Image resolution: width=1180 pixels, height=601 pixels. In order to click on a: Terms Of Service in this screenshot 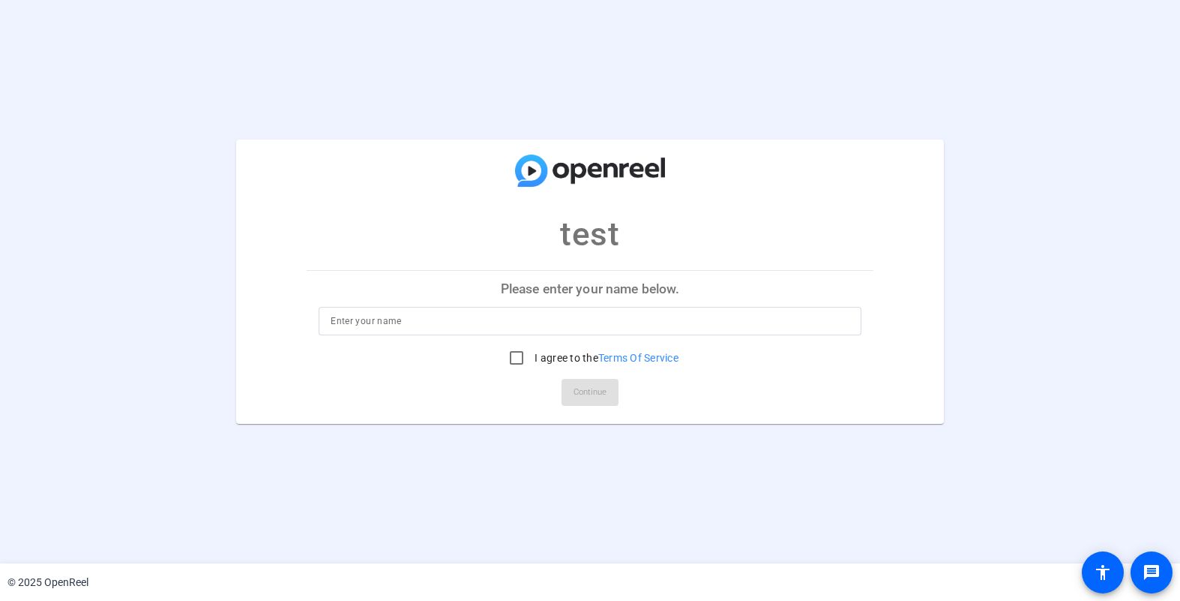, I will do `click(638, 358)`.